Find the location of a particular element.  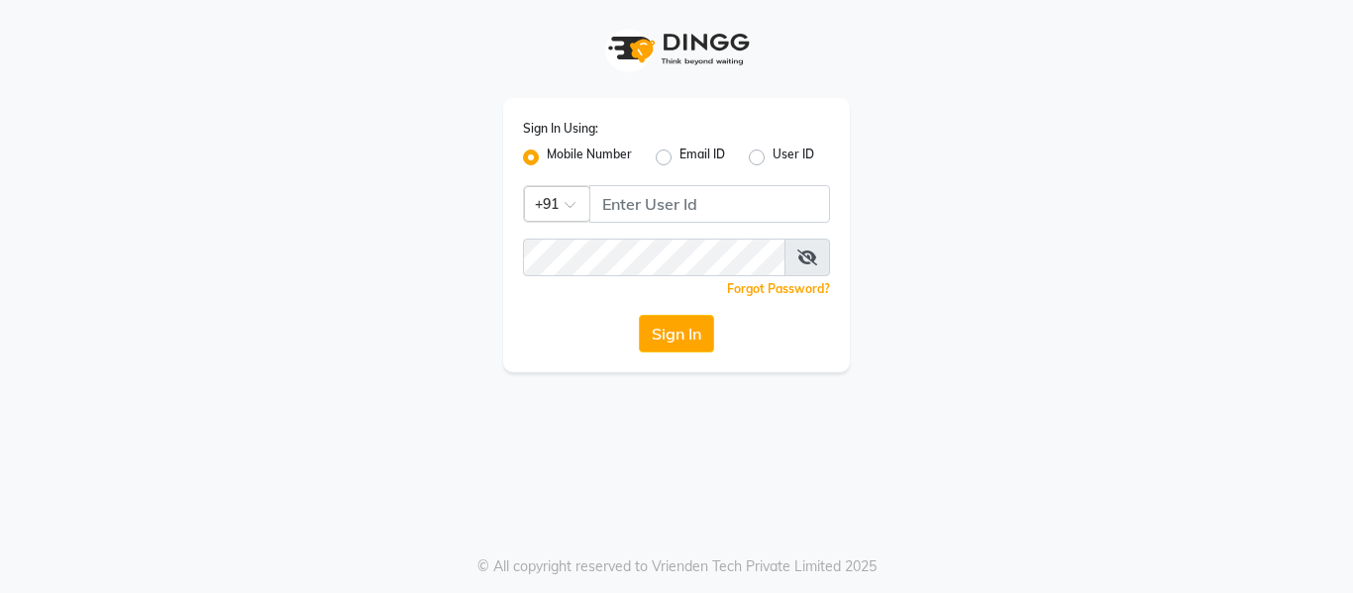

label: Mobile Number is located at coordinates (589, 157).